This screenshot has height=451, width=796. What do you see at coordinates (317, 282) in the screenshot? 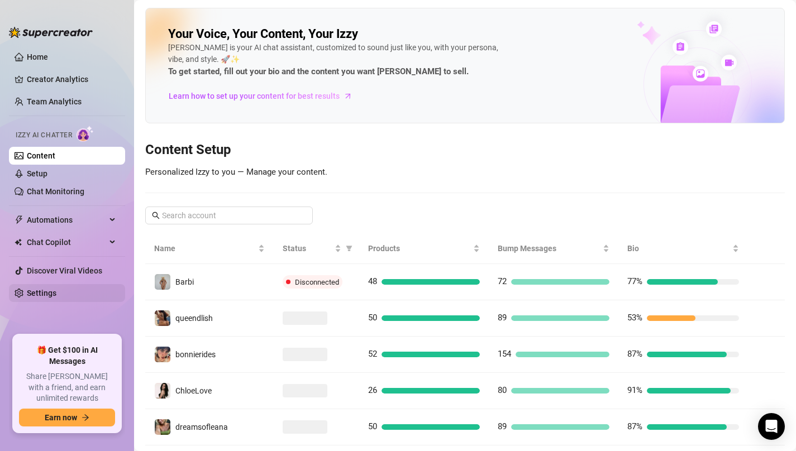
I see `span: Disconnected` at bounding box center [317, 282].